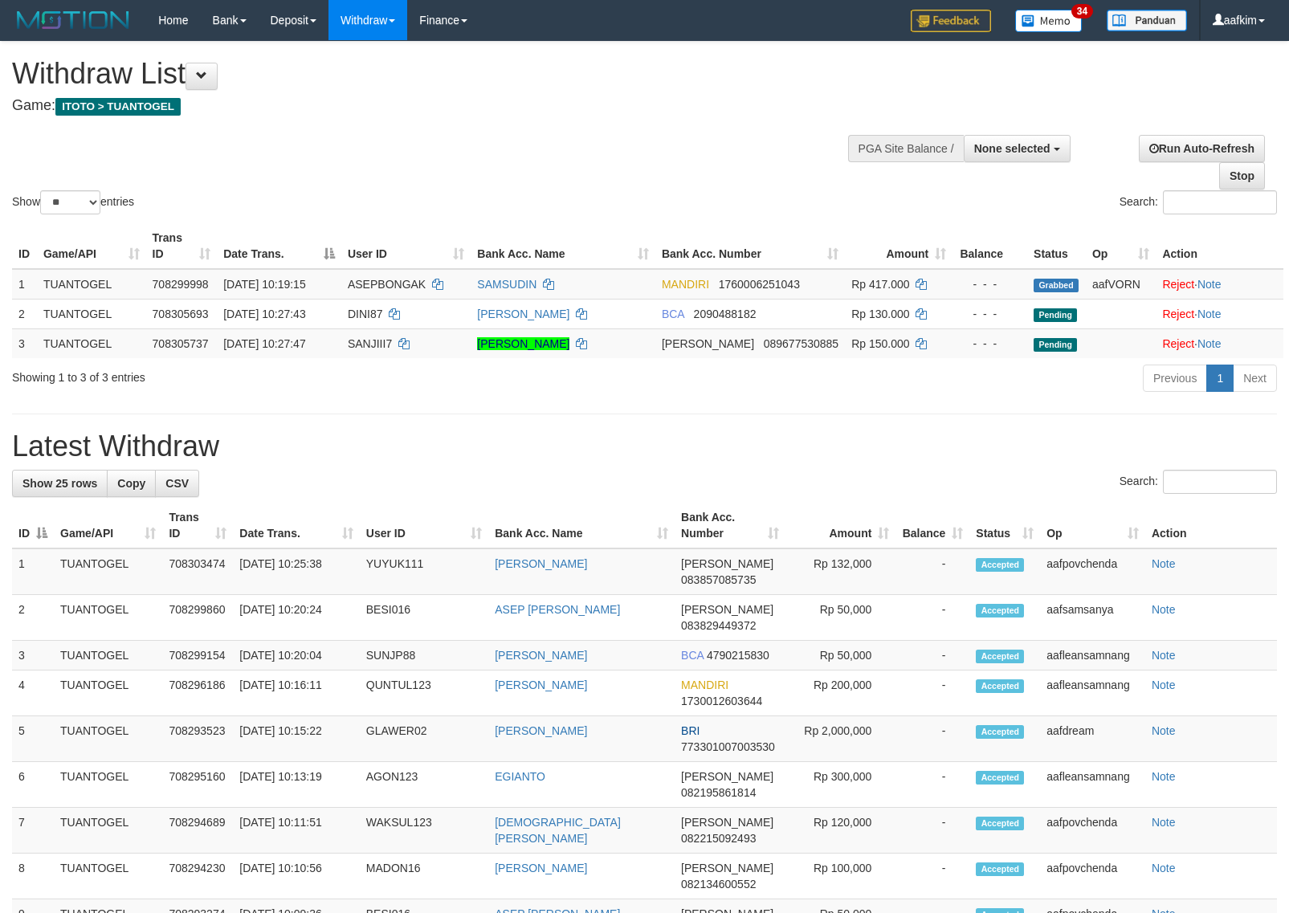 This screenshot has width=1289, height=913. What do you see at coordinates (73, 202) in the screenshot?
I see `label: Show entries` at bounding box center [73, 202].